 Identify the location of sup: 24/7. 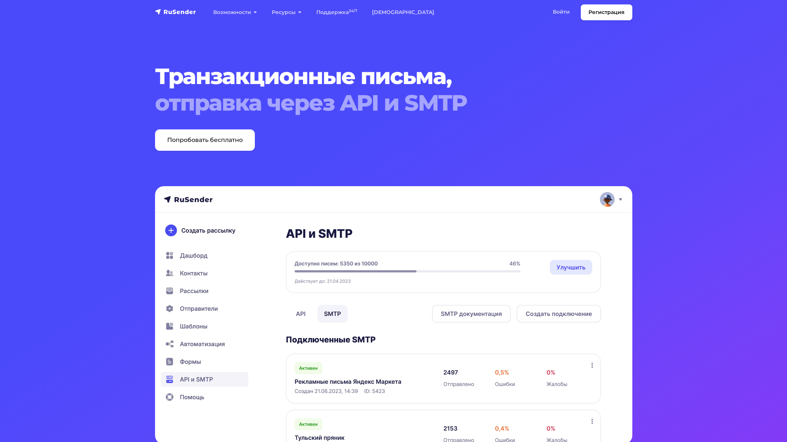
(353, 11).